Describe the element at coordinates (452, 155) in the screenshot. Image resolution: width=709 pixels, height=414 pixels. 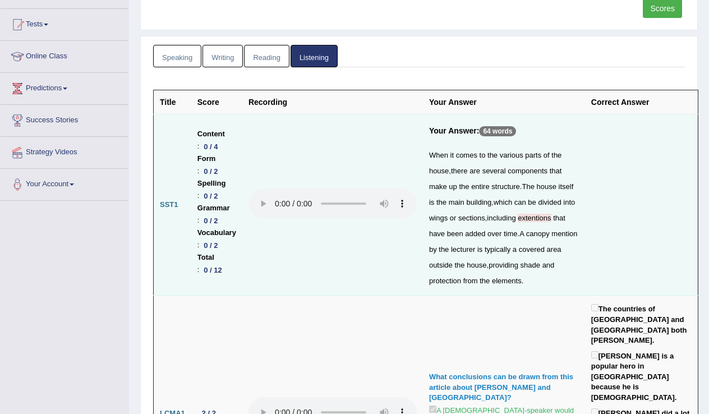
I see `span: it` at that location.